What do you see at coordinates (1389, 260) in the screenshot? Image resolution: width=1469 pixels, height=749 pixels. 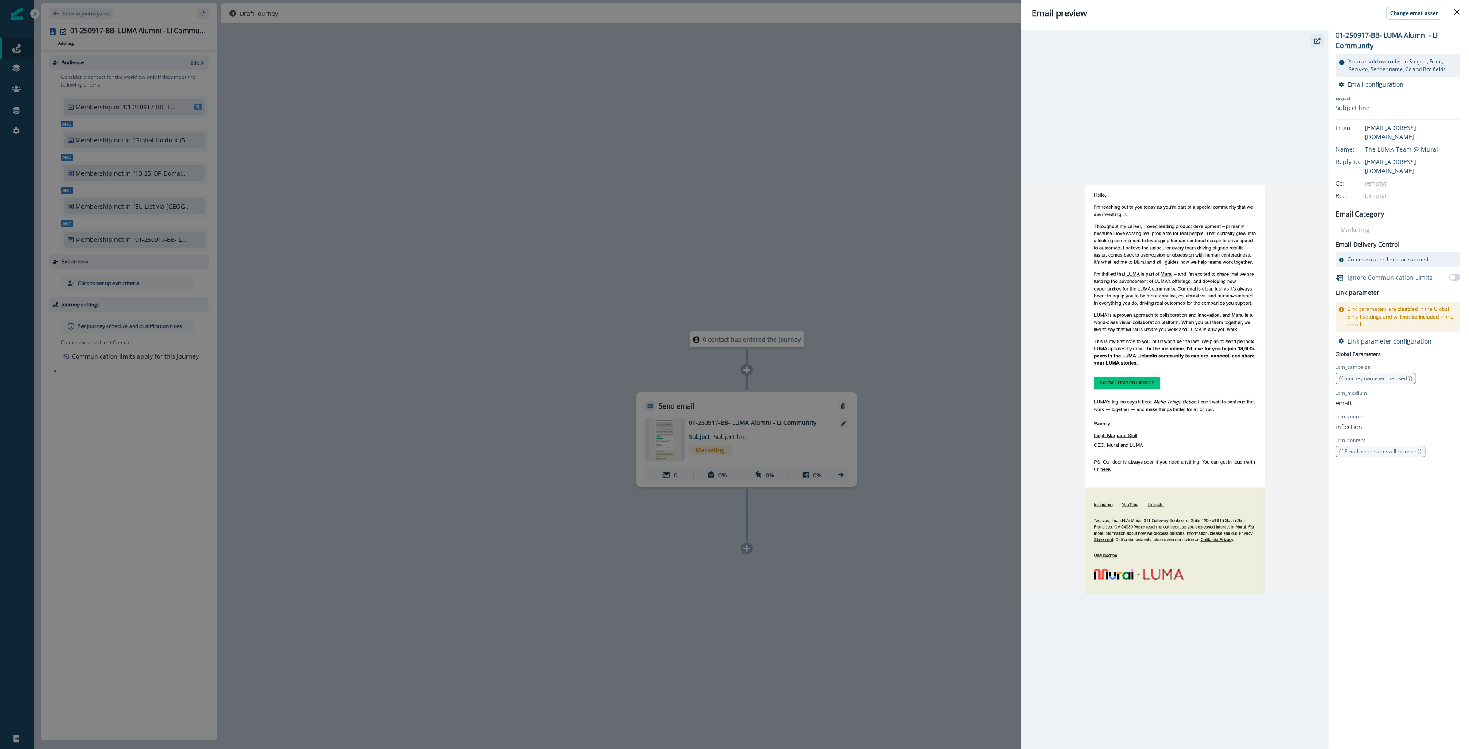 I see `p: Communication limits are applied.` at bounding box center [1389, 260].